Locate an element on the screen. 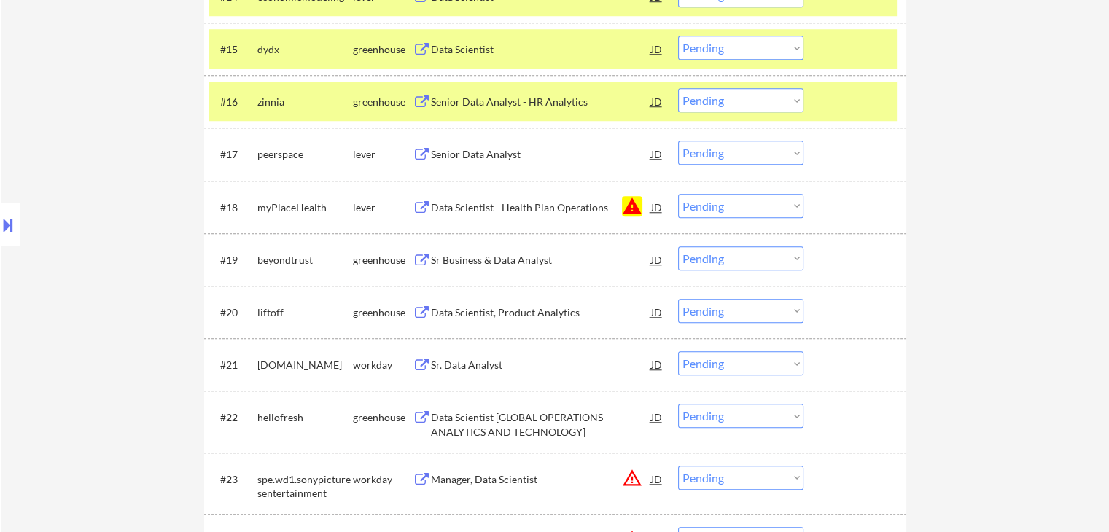 Image resolution: width=1109 pixels, height=532 pixels. div: Data Scientist is located at coordinates (541, 50).